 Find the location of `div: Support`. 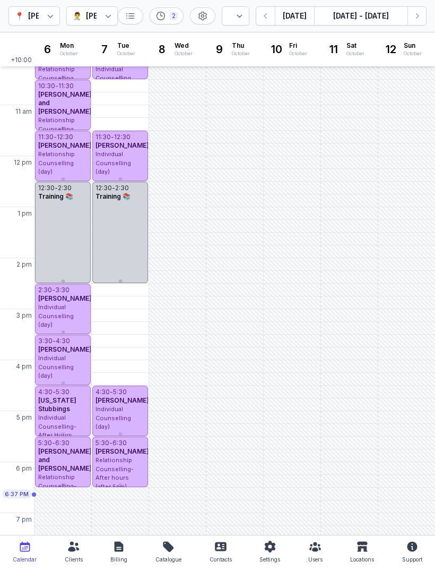

div: Support is located at coordinates (412, 559).